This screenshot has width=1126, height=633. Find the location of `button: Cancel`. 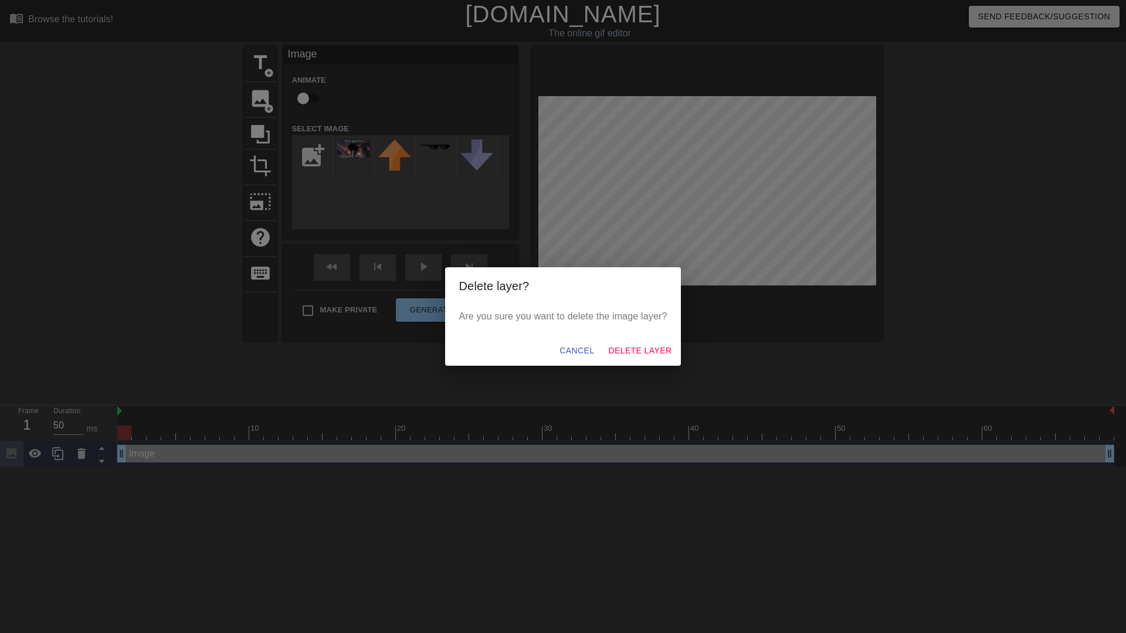

button: Cancel is located at coordinates (576, 351).